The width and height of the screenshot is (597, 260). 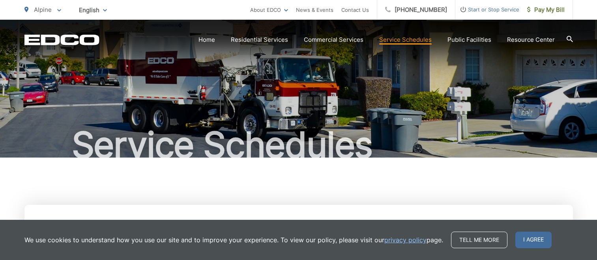 What do you see at coordinates (43, 9) in the screenshot?
I see `span: Alpine` at bounding box center [43, 9].